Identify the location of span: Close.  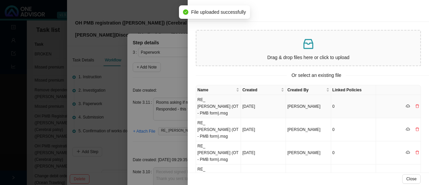
(411, 179).